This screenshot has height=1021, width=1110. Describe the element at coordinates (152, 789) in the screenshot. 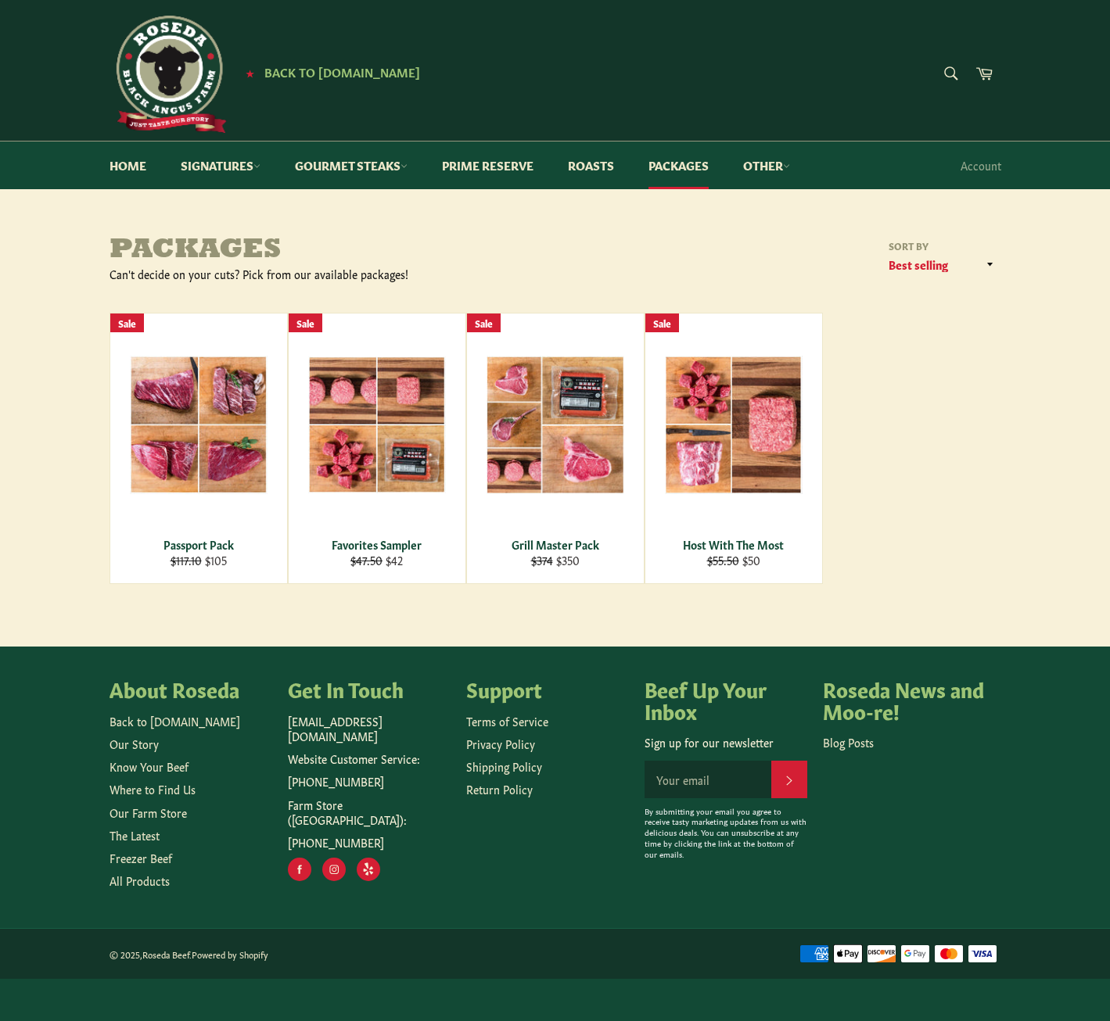

I see `a: Where to Find Us` at that location.